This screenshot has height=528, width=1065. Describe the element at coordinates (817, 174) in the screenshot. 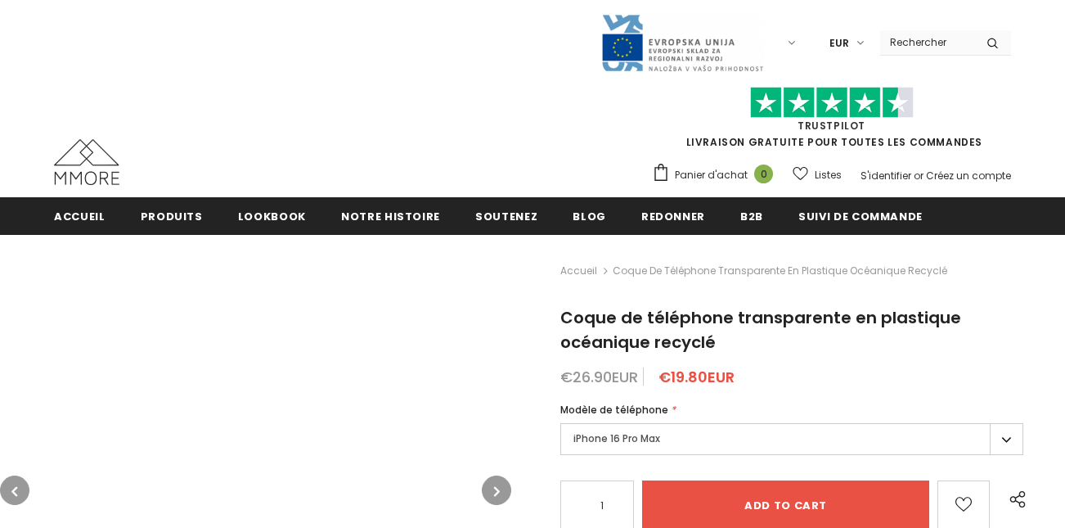

I see `a: Listes` at that location.